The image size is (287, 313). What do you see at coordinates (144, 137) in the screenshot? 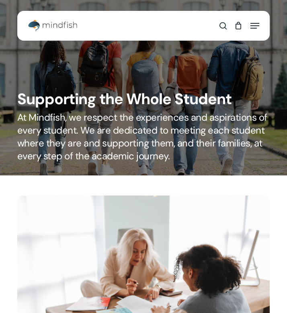
I see `h5: At Mindfish, we respect the experiences and aspirations of every student. We are dedicated to mee...` at bounding box center [144, 137].